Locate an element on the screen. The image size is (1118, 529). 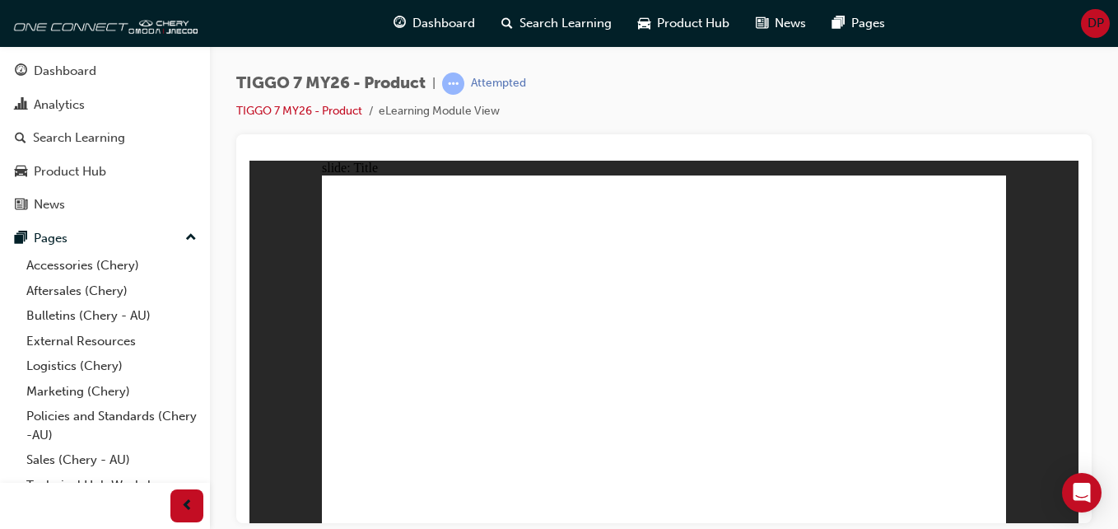
span: Pages is located at coordinates (868, 23).